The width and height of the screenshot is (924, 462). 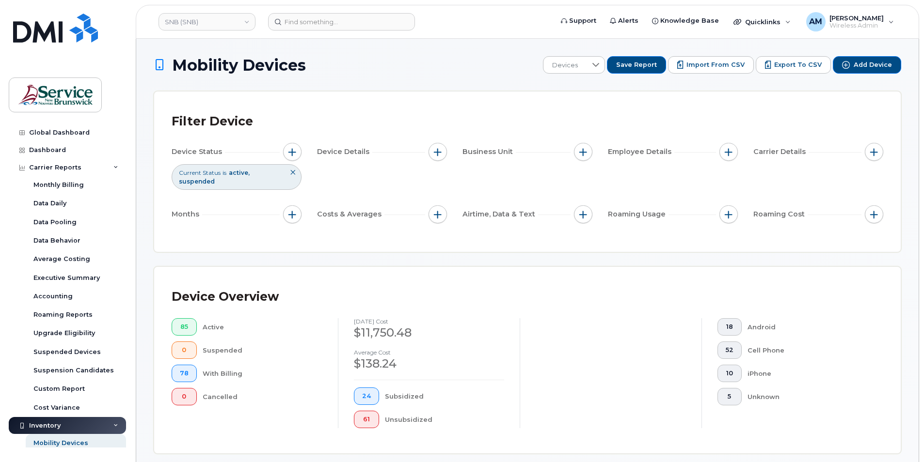 What do you see at coordinates (729, 374) in the screenshot?
I see `button: 10` at bounding box center [729, 374].